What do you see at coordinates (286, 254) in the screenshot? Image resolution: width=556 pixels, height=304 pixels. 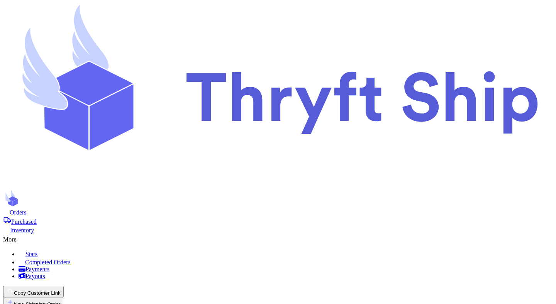 I see `a: Stats` at bounding box center [286, 254].